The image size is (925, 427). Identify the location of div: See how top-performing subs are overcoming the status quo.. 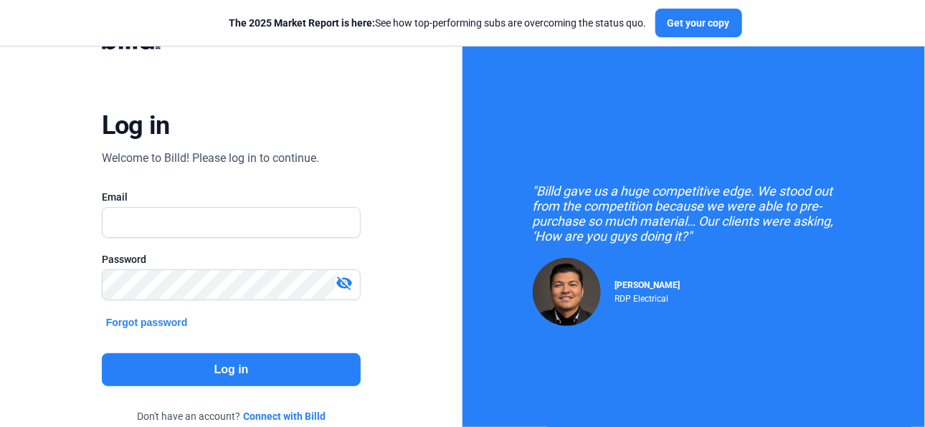
(438, 23).